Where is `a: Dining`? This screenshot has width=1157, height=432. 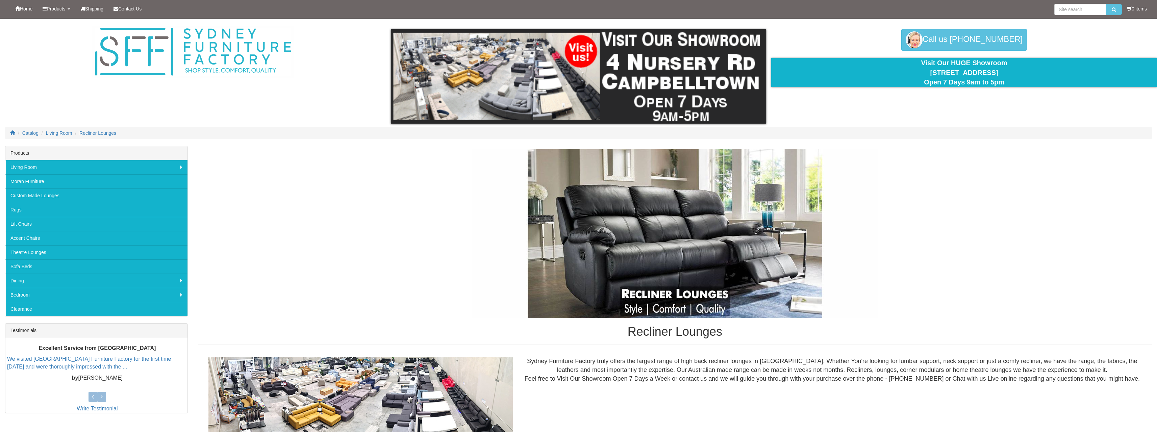
a: Dining is located at coordinates (96, 281).